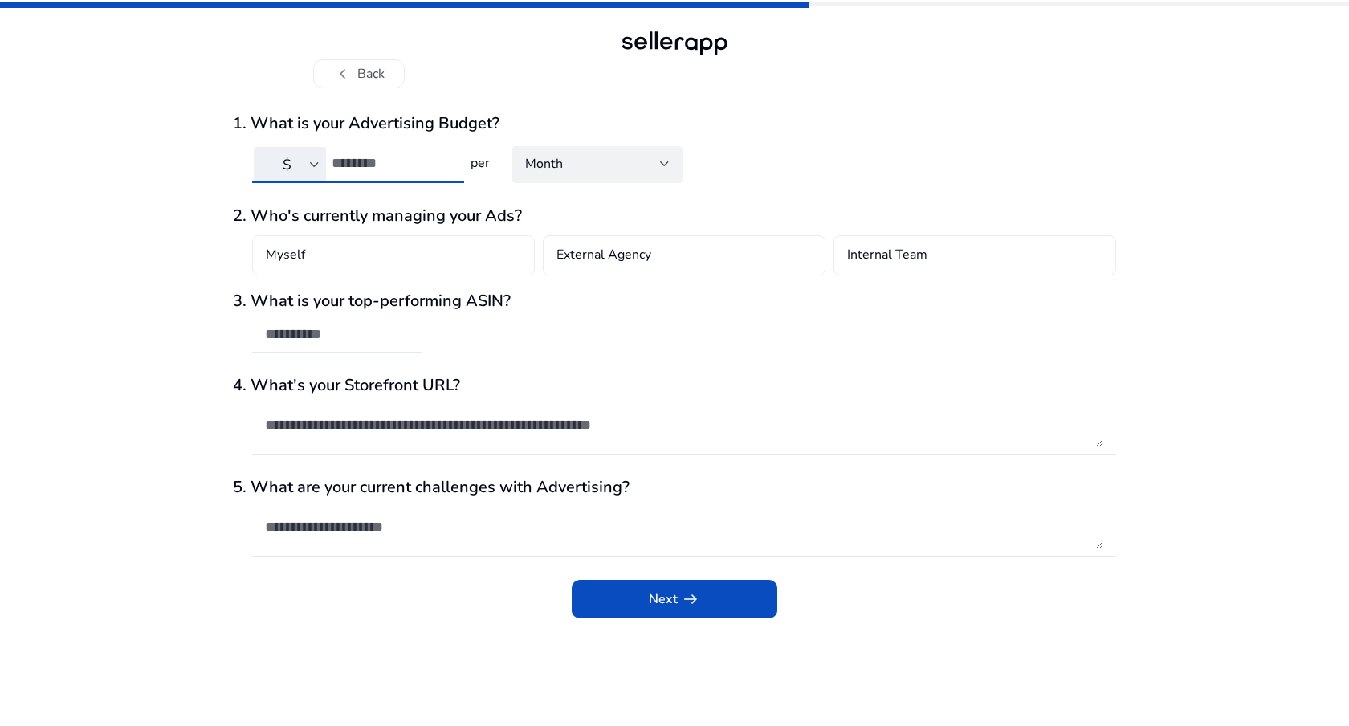 This screenshot has height=726, width=1349. I want to click on h3: 4. What's your Storefront URL?, so click(675, 386).